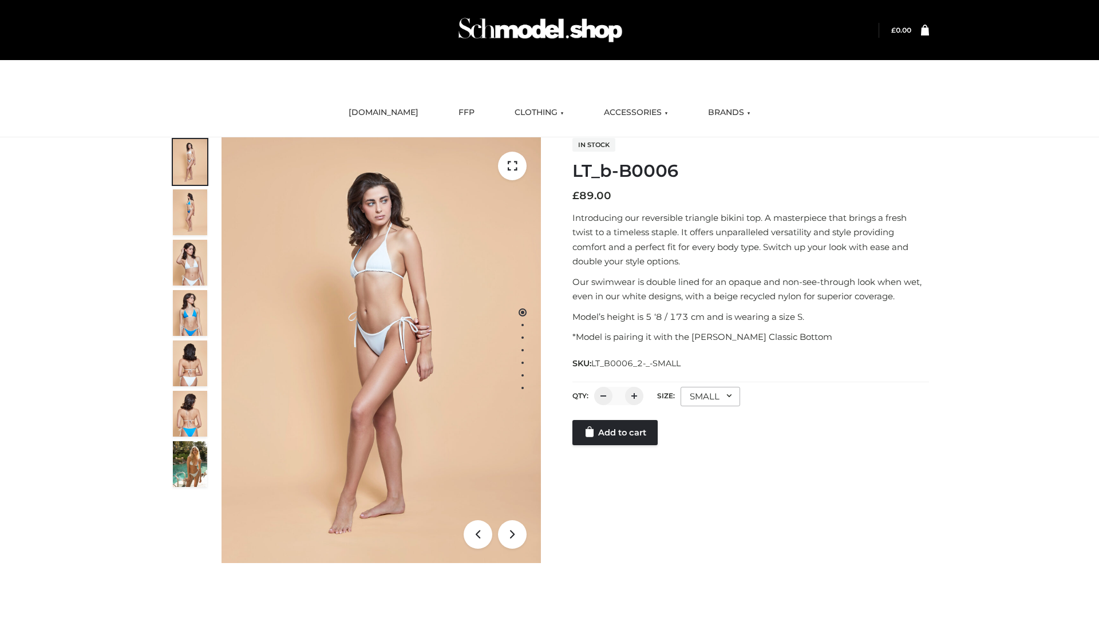 The width and height of the screenshot is (1099, 618). I want to click on span: LT_B0006_2-_-SMALL, so click(636, 363).